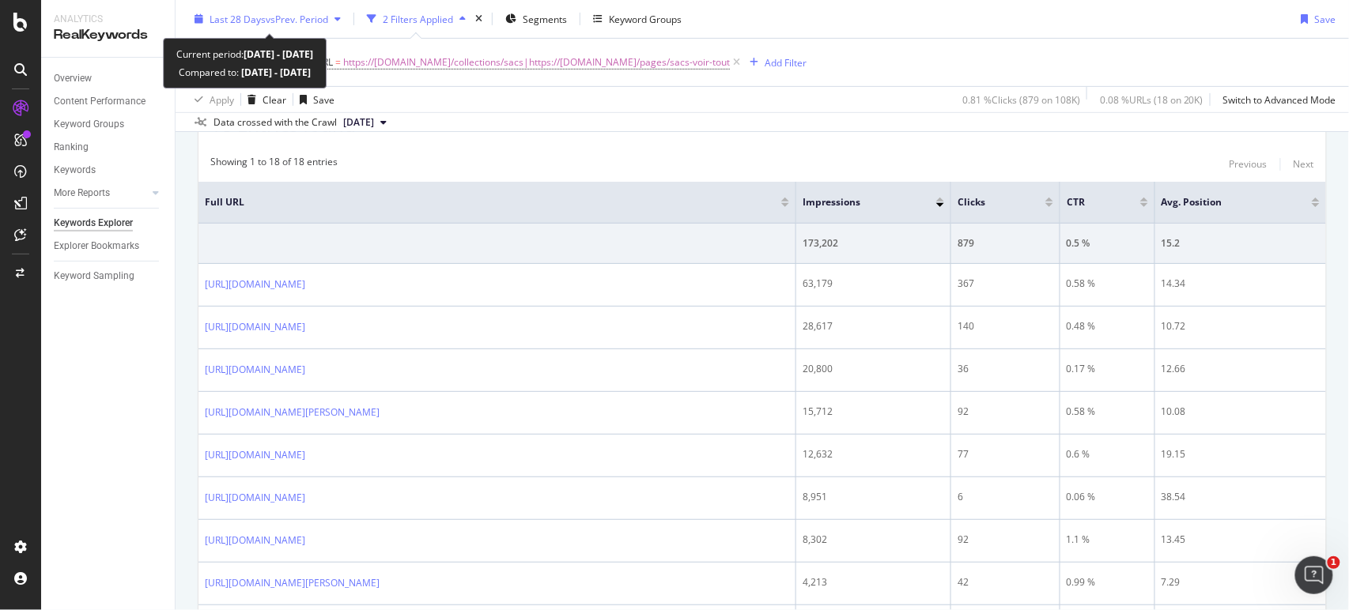 This screenshot has width=1349, height=610. Describe the element at coordinates (1240, 327) in the screenshot. I see `div: 10.72` at that location.